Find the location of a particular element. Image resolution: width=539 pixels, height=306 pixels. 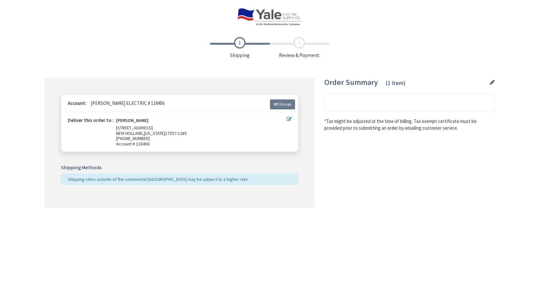

strong: Deliver this order to : is located at coordinates (91, 120).